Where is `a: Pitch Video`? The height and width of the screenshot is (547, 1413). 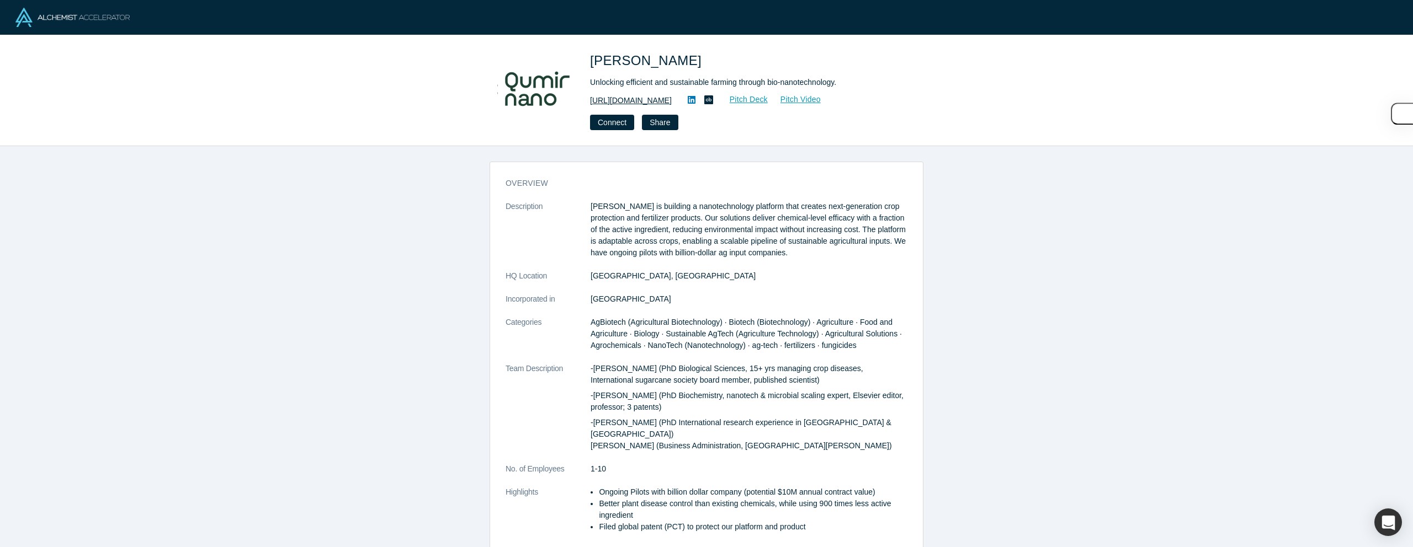
a: Pitch Video is located at coordinates (795, 99).